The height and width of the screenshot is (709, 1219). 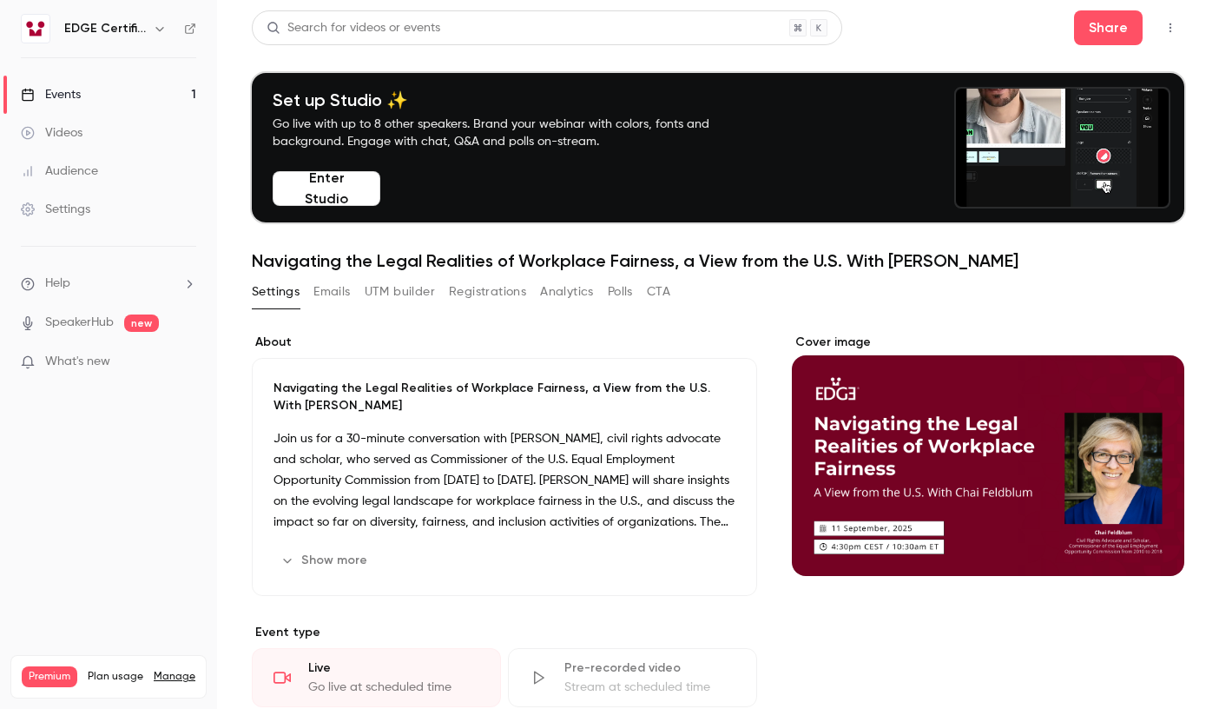 I want to click on div: Search for videos or events, so click(x=353, y=28).